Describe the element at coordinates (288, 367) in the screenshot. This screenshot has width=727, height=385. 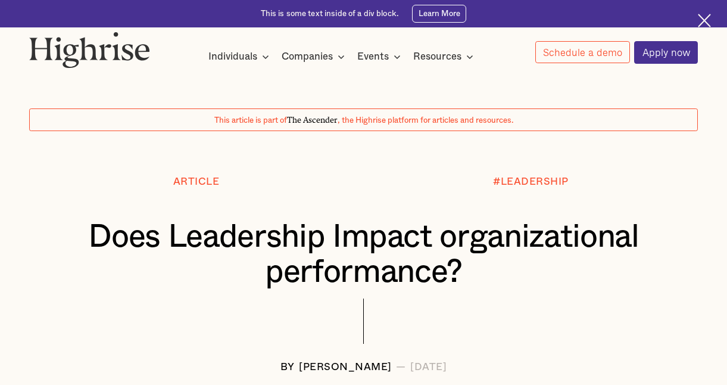
I see `div: BY` at that location.